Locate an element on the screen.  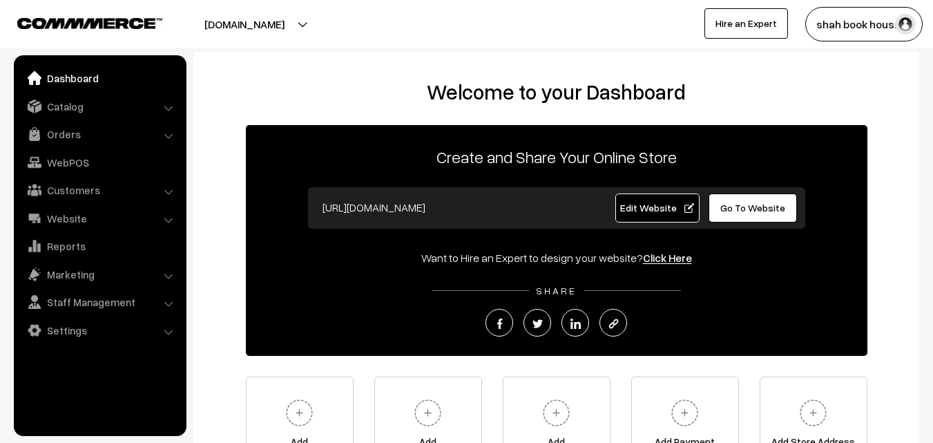
a: Marketing is located at coordinates (99, 274).